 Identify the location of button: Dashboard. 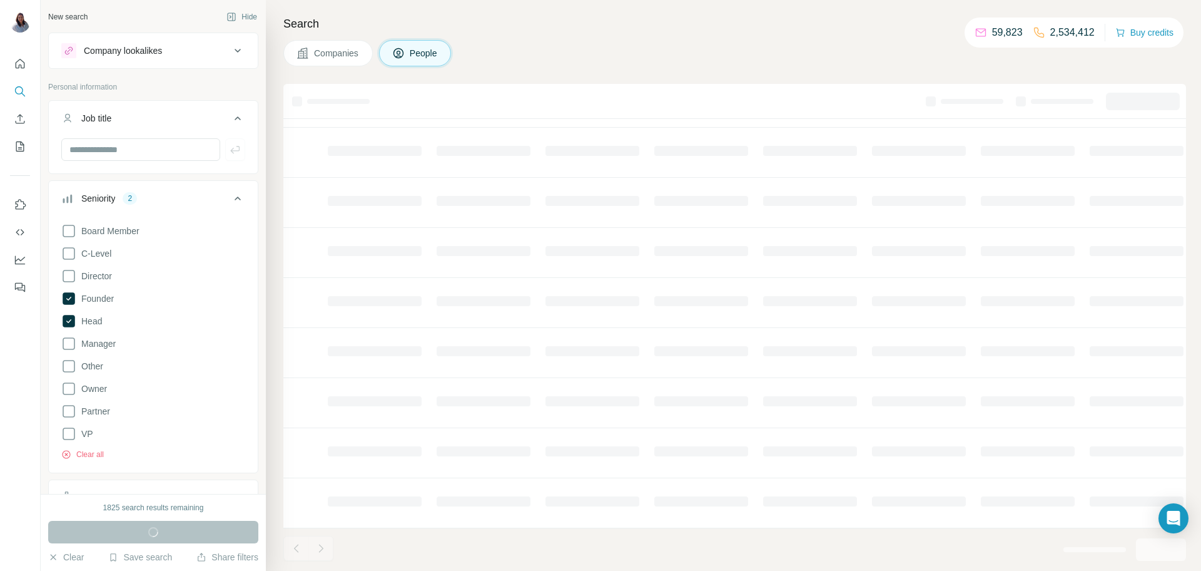
(20, 260).